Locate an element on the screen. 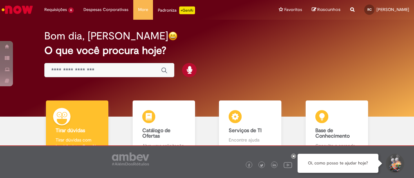 Image resolution: width=414 pixels, height=178 pixels. span: Favoritos is located at coordinates (293, 10).